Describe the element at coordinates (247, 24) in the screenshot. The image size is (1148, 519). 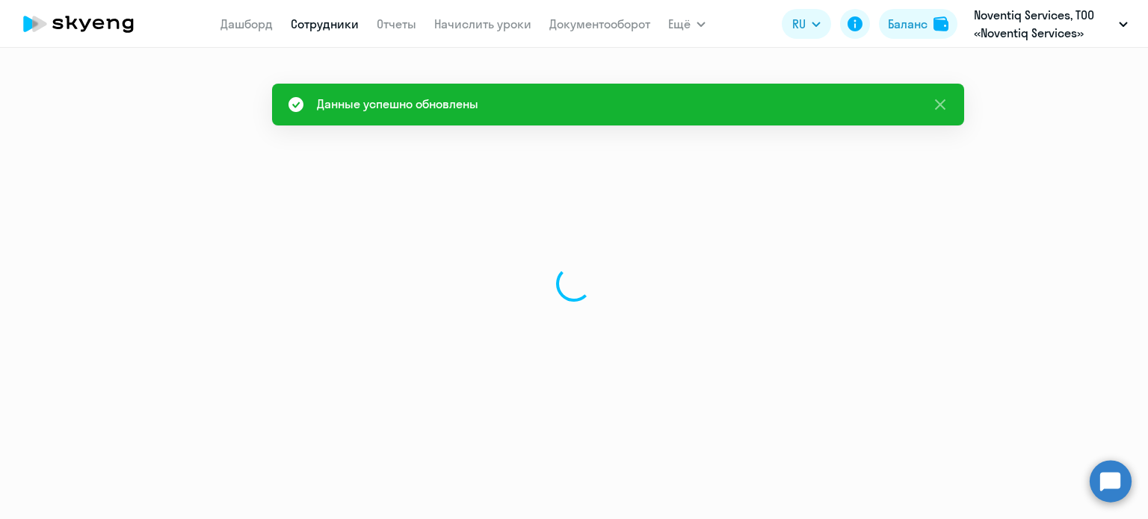
I see `a: Дашборд` at that location.